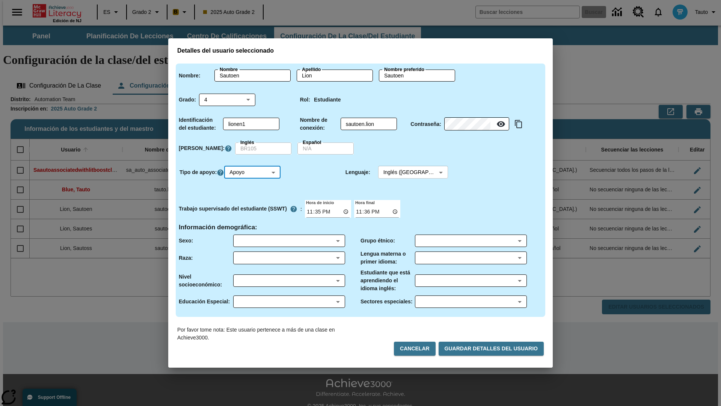 This screenshot has height=406, width=721. Describe the element at coordinates (269, 334) in the screenshot. I see `p: Por favor tome nota: Este usuario pertenece a más de una clase en Achieve3000.` at that location.